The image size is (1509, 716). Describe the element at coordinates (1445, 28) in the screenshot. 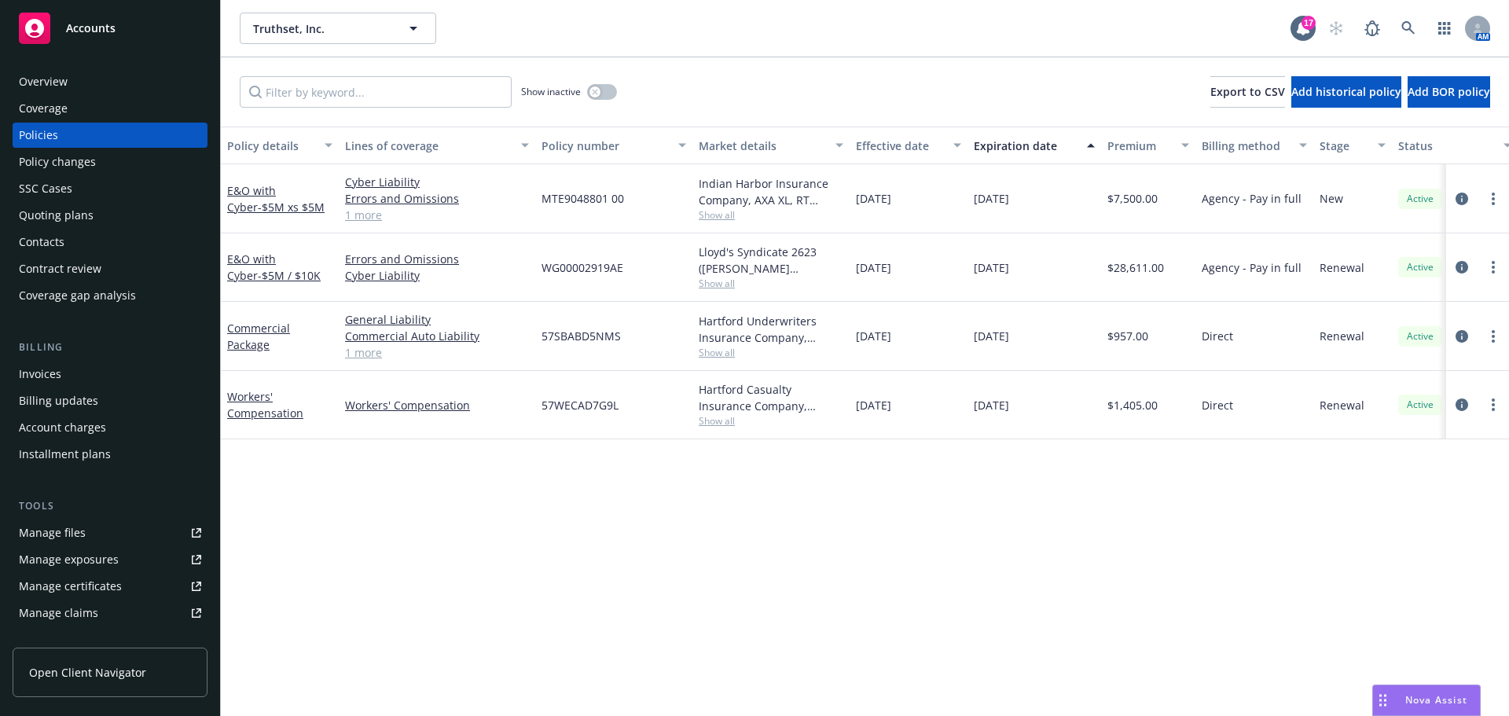

I see `a: Switch app` at that location.